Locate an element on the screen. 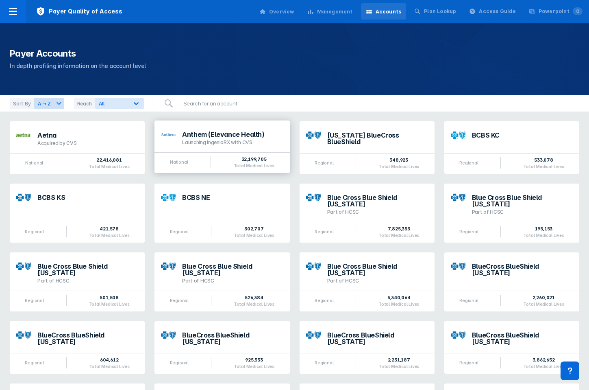 The width and height of the screenshot is (589, 390). img: bcbs-ma.png is located at coordinates (314, 335).